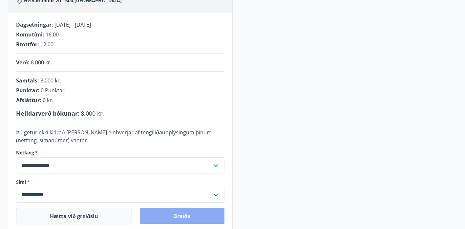 The image size is (465, 229). What do you see at coordinates (48, 113) in the screenshot?
I see `span: Heildarverð bókunar :` at bounding box center [48, 113].